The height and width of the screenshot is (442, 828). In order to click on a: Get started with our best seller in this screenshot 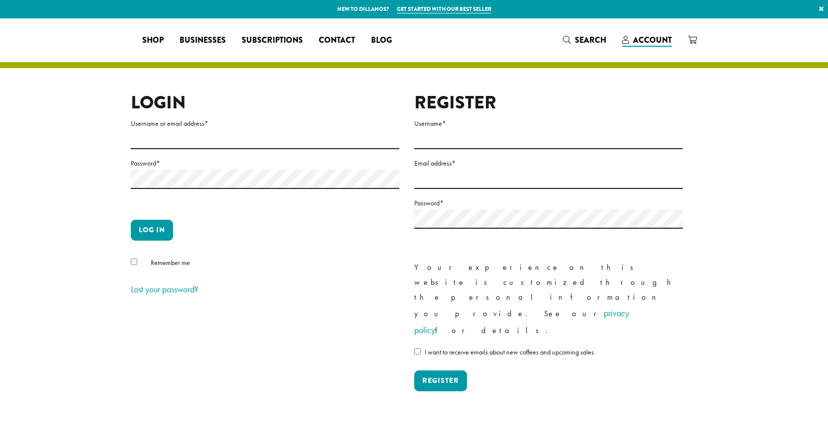, I will do `click(444, 9)`.